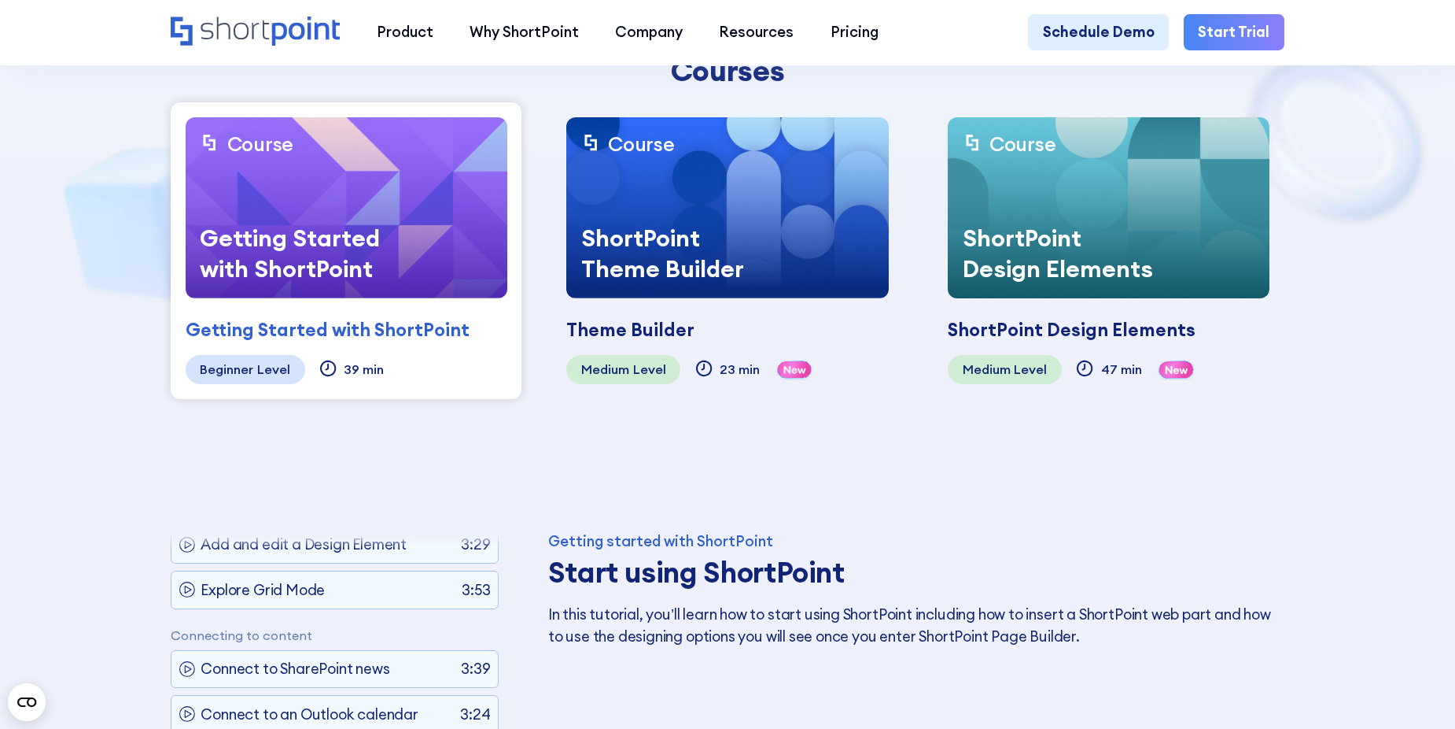 Image resolution: width=1455 pixels, height=729 pixels. What do you see at coordinates (1122, 369) in the screenshot?
I see `div: 47 min` at bounding box center [1122, 369].